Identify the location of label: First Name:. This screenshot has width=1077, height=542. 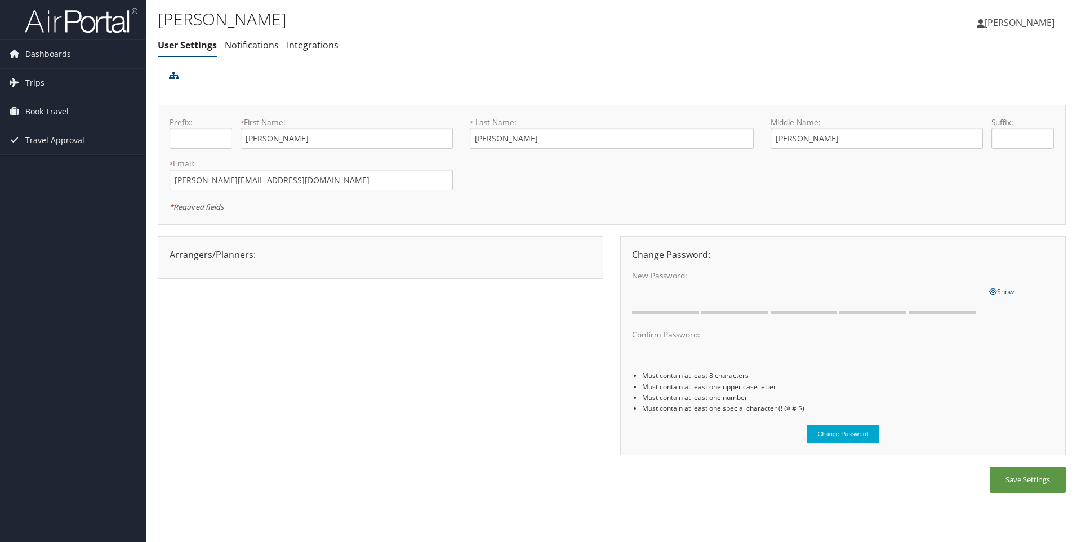
(346, 122).